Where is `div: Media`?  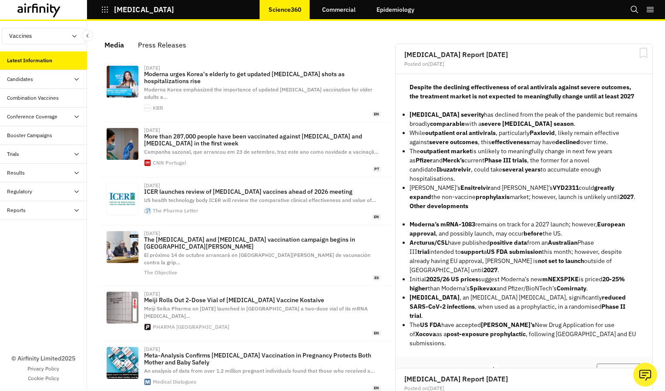
div: Media is located at coordinates (114, 45).